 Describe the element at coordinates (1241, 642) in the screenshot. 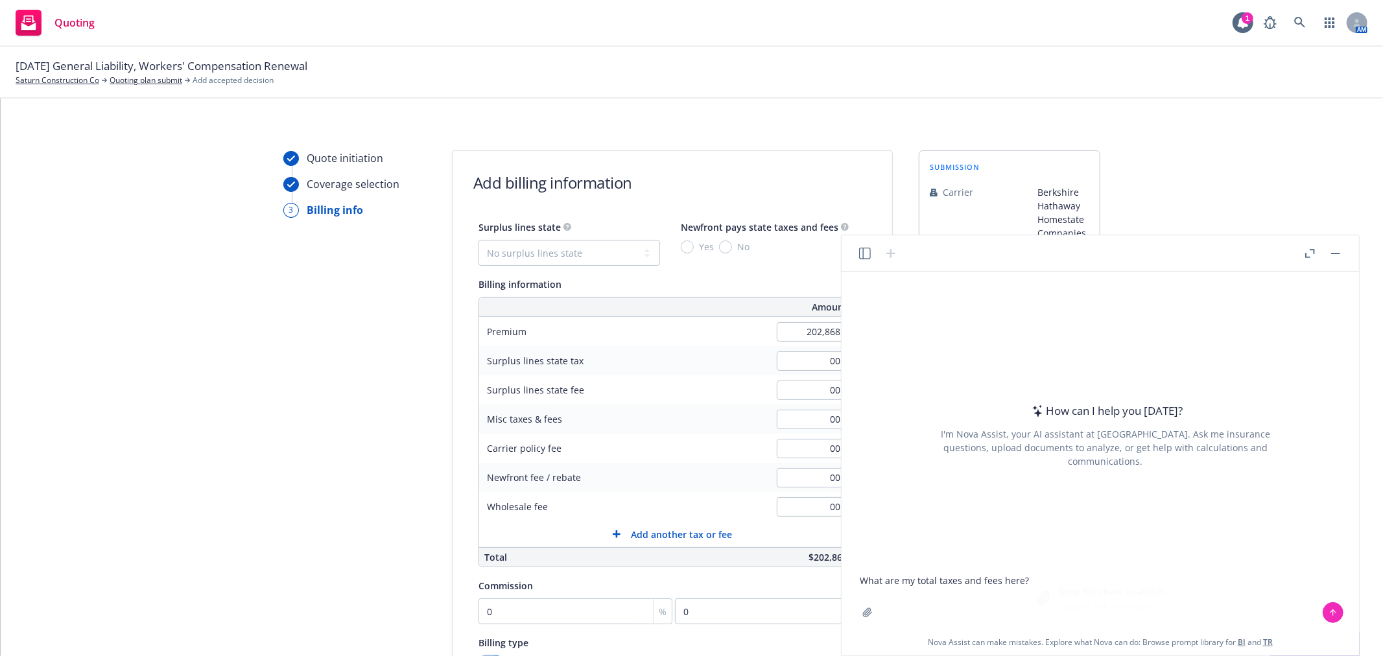

I see `a: BI` at that location.